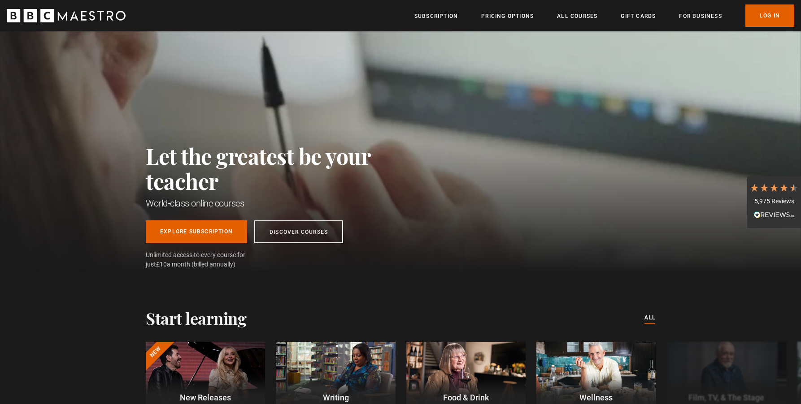  Describe the element at coordinates (206, 260) in the screenshot. I see `span: Unlimited access to every course for just a month (billed annually)` at that location.